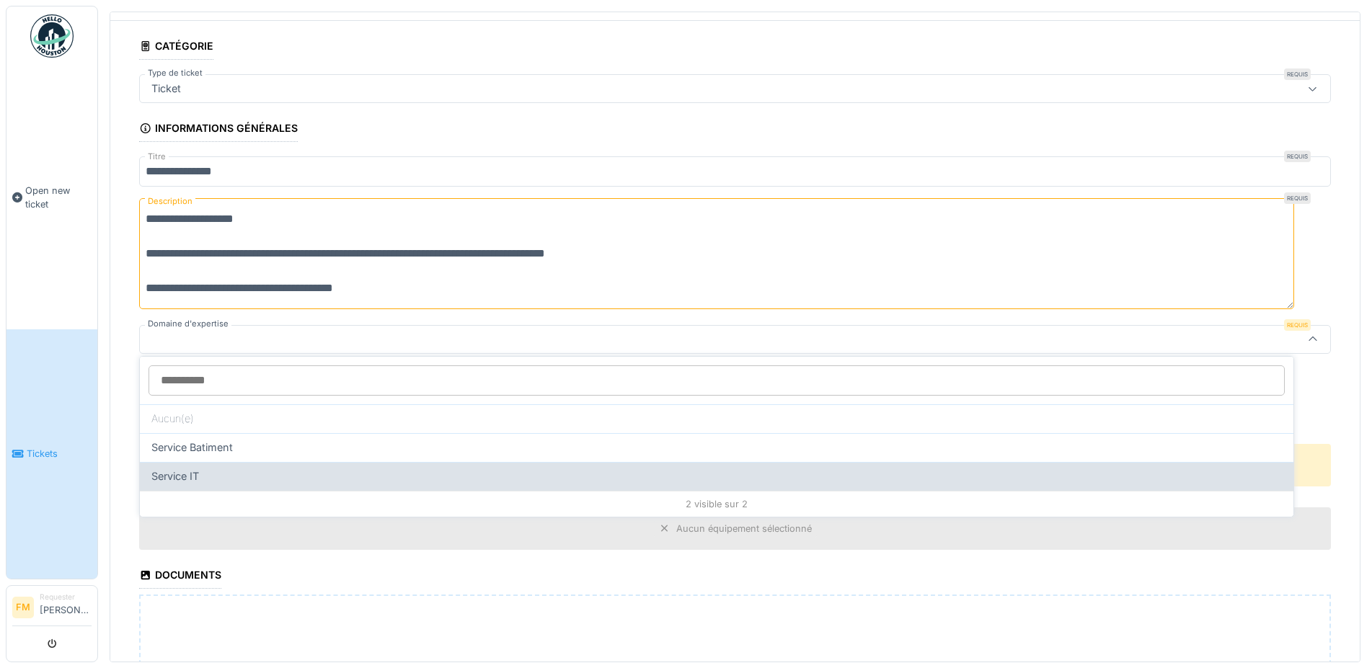  What do you see at coordinates (175, 477) in the screenshot?
I see `span: Service IT` at bounding box center [175, 477].